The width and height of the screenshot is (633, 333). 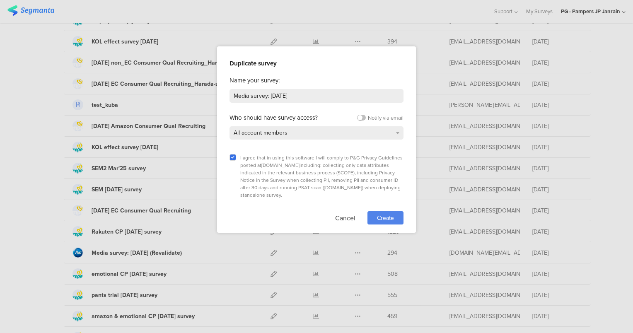 What do you see at coordinates (385, 218) in the screenshot?
I see `span: Create` at bounding box center [385, 218].